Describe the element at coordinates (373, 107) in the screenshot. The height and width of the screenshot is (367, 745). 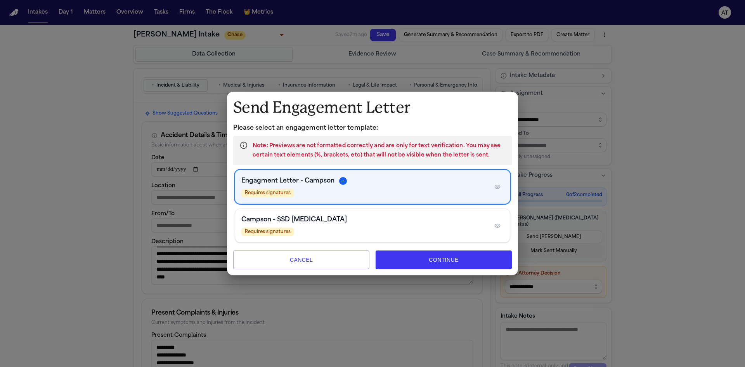
I see `h1: Send Engagement Letter` at that location.